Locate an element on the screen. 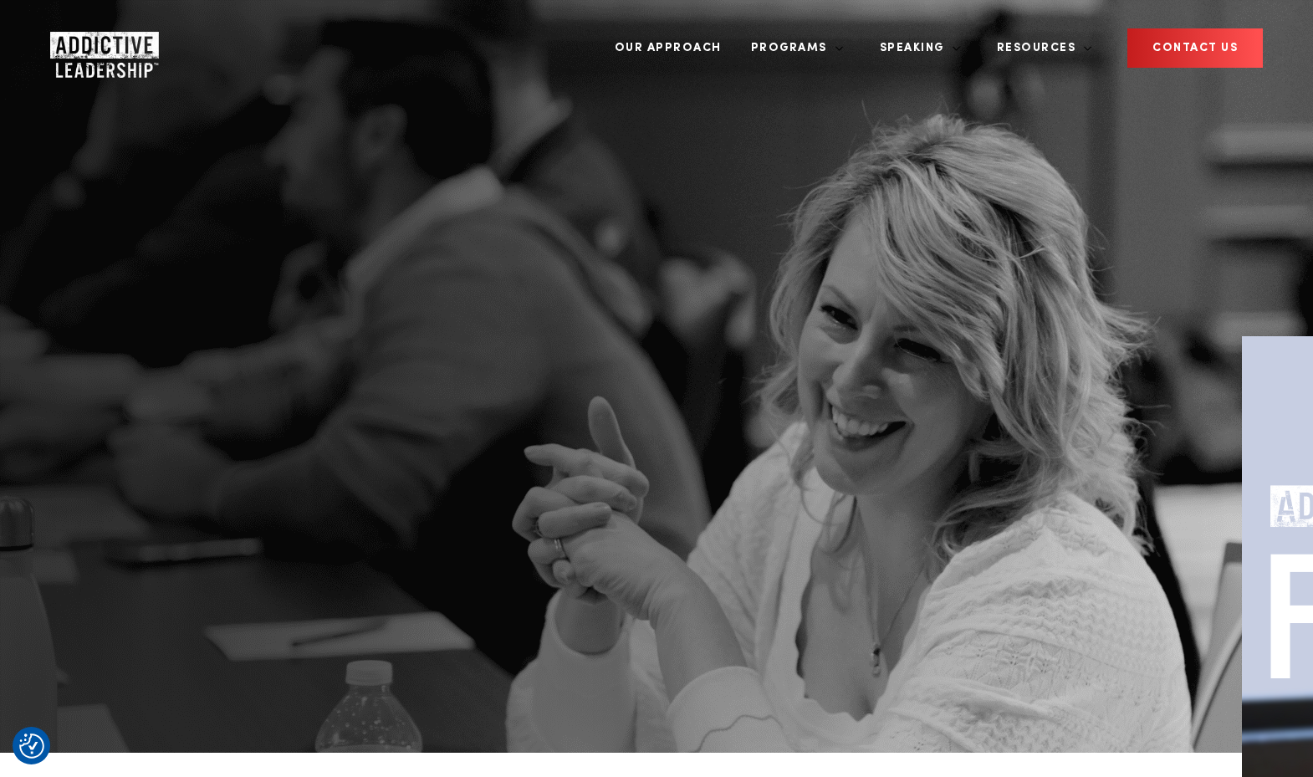  a: Speaking is located at coordinates (914, 48).